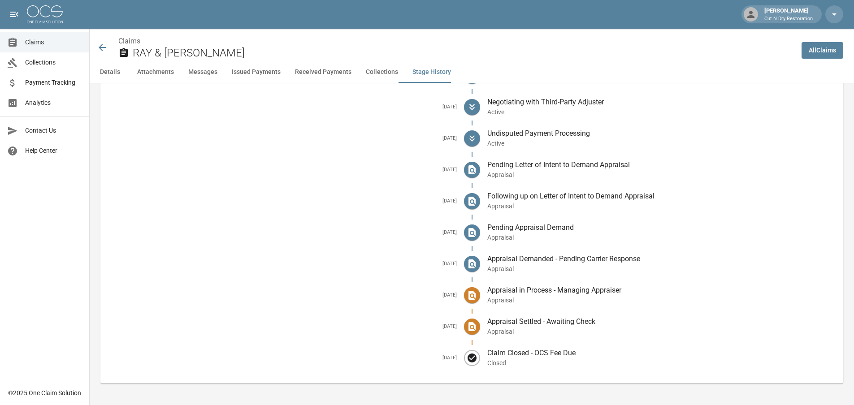  Describe the element at coordinates (203, 72) in the screenshot. I see `button: Messages` at that location.